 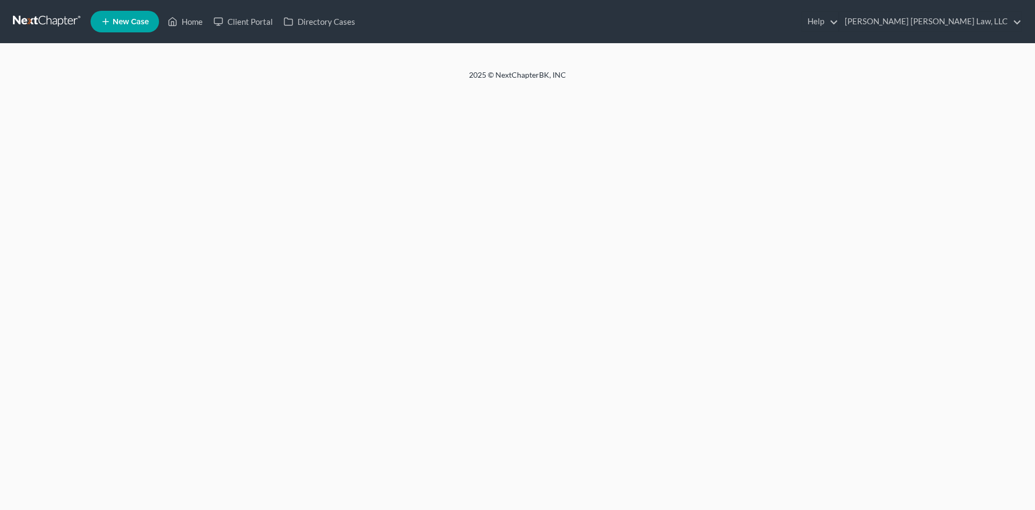 I want to click on a: Home, so click(x=185, y=22).